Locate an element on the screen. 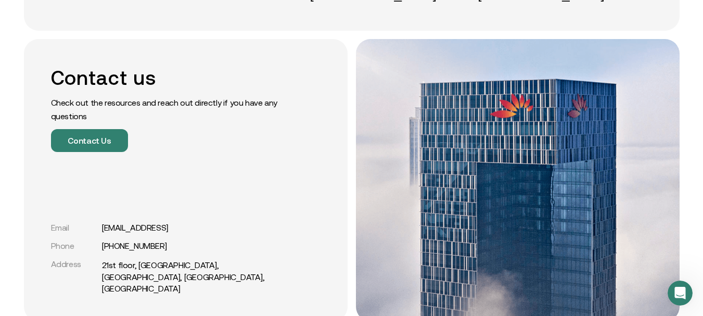 The image size is (703, 316). p: Check out the resources and reach out directly if you have any questions is located at coordinates (168, 109).